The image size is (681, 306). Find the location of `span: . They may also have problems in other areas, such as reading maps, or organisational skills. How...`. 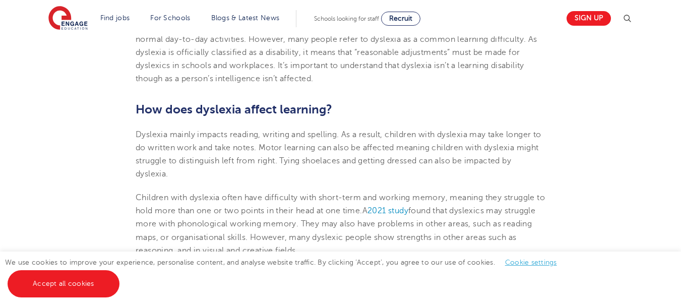

span: . They may also have problems in other areas, such as reading maps, or organisational skills. How... is located at coordinates (334, 237).